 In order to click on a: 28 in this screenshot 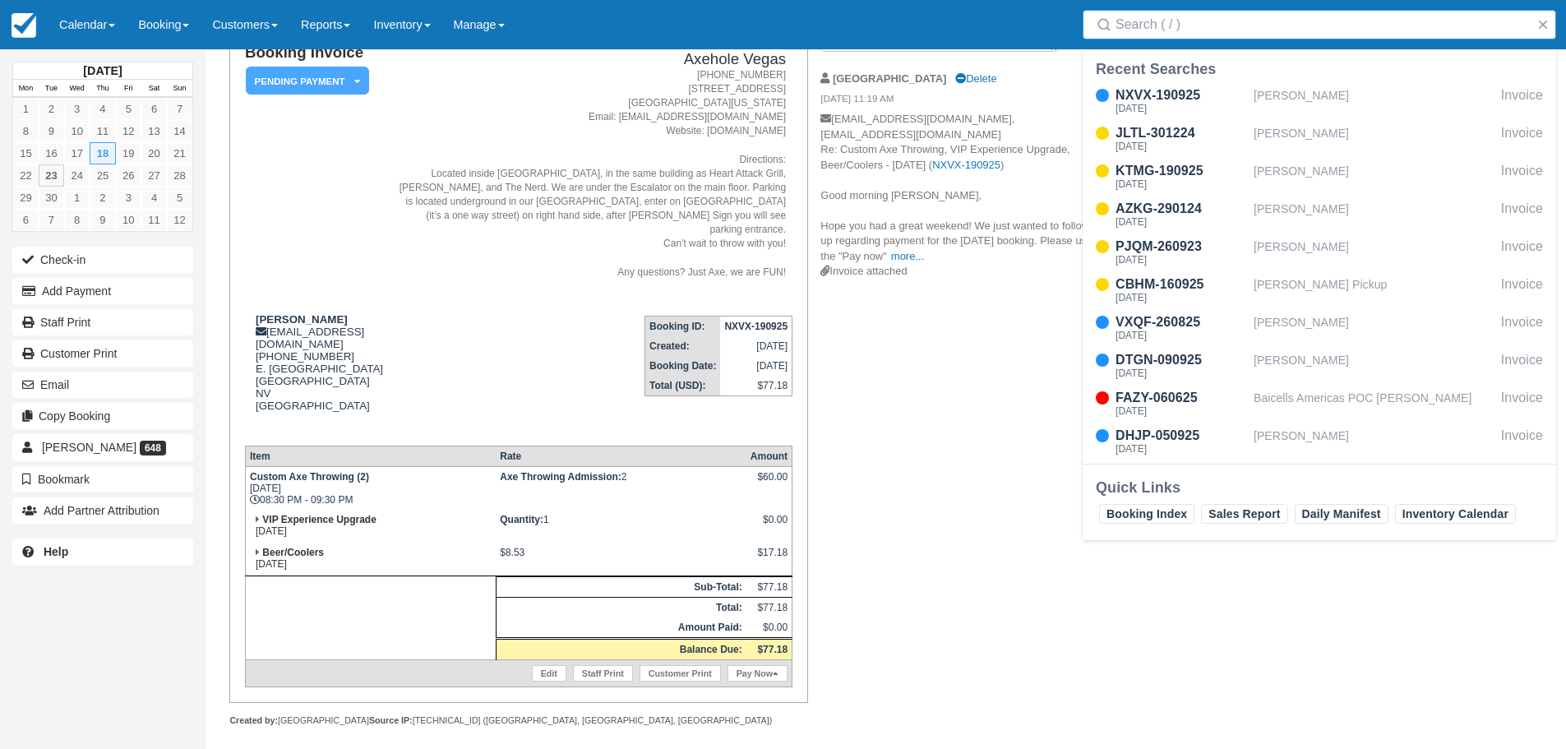, I will do `click(179, 175)`.